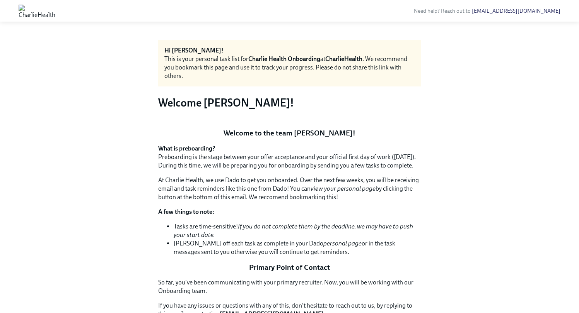  Describe the element at coordinates (37, 11) in the screenshot. I see `img: CharlieHealth` at that location.